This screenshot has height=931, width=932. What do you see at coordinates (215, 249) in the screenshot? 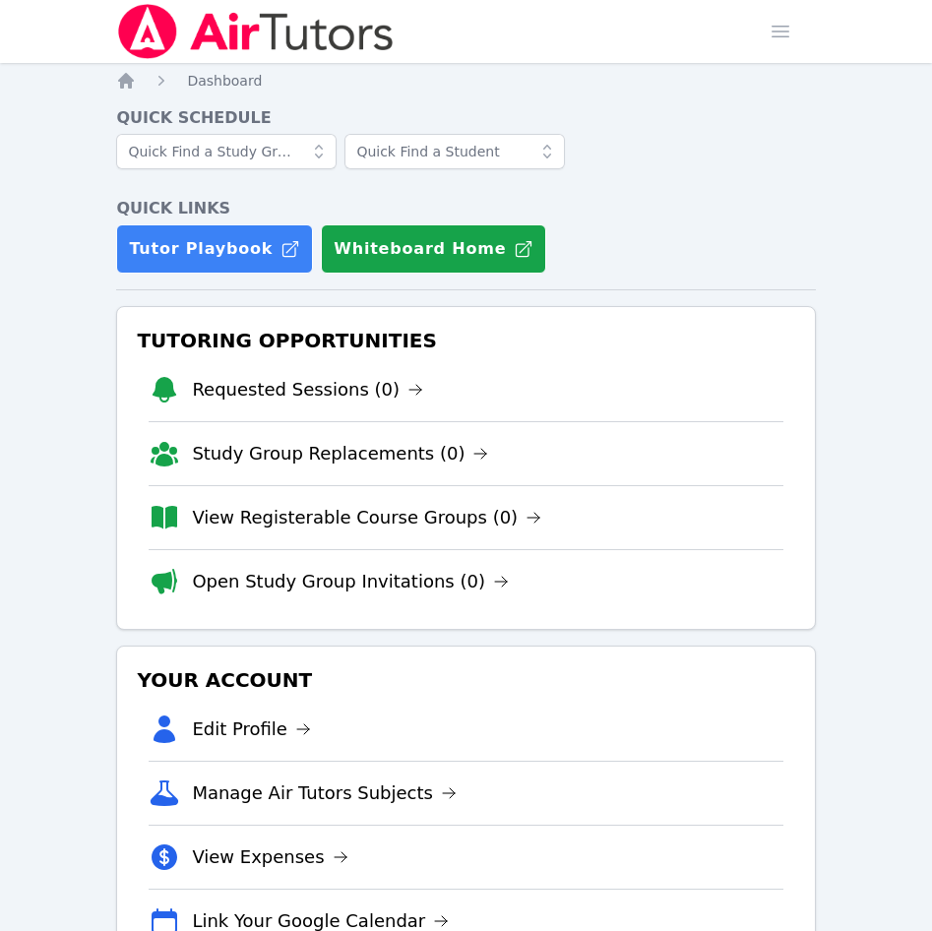
I see `a: Tutor Playbook` at bounding box center [215, 249].